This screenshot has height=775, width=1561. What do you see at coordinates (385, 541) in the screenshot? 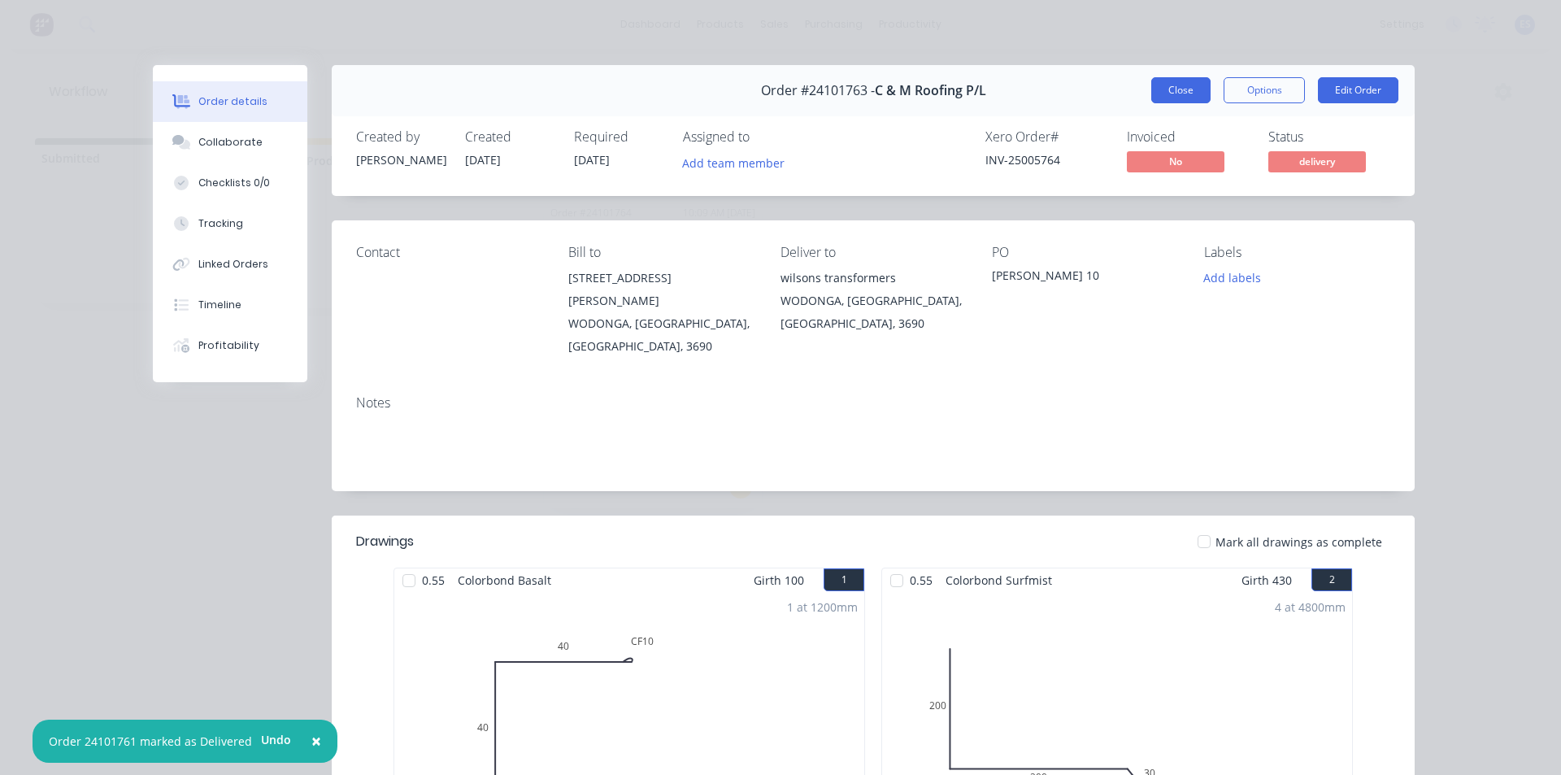
I see `div: Drawings` at bounding box center [385, 541].